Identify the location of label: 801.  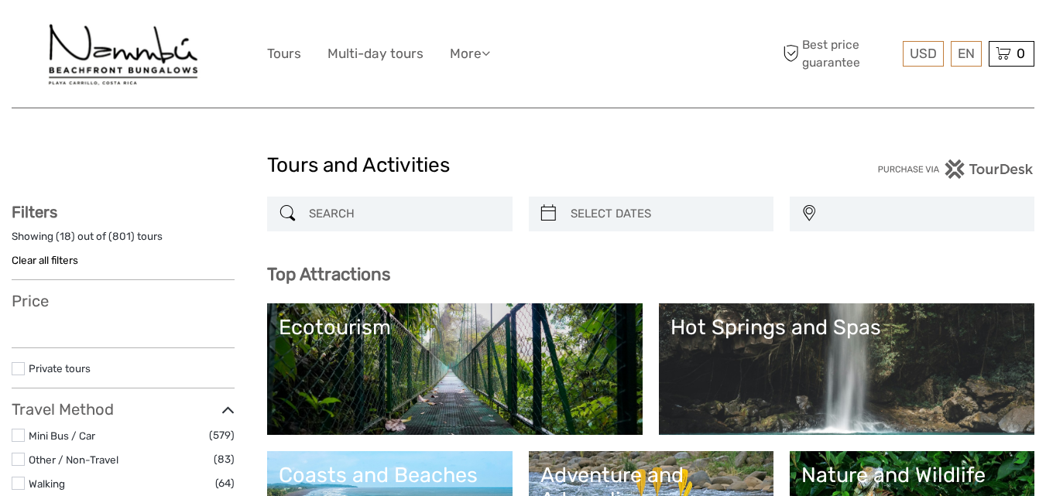
(122, 236).